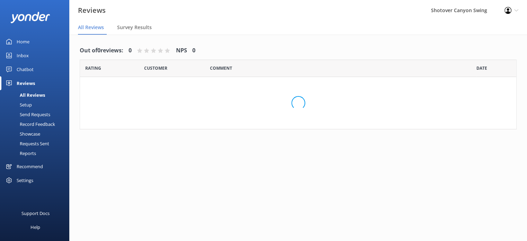  Describe the element at coordinates (23, 55) in the screenshot. I see `div: Inbox` at that location.